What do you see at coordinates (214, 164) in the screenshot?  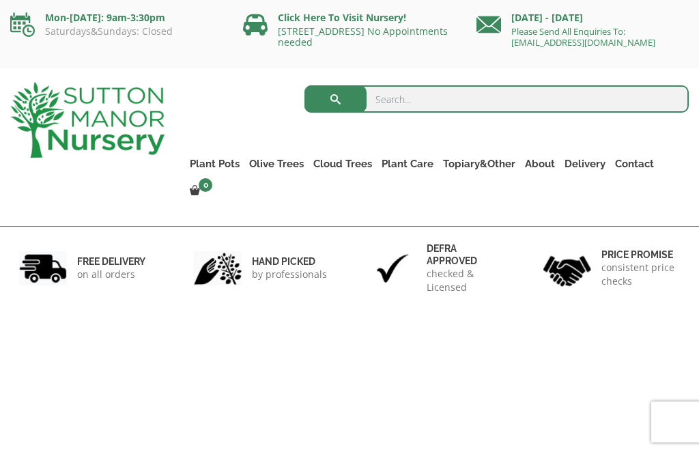 I see `a: Plant Pots` at bounding box center [214, 164].